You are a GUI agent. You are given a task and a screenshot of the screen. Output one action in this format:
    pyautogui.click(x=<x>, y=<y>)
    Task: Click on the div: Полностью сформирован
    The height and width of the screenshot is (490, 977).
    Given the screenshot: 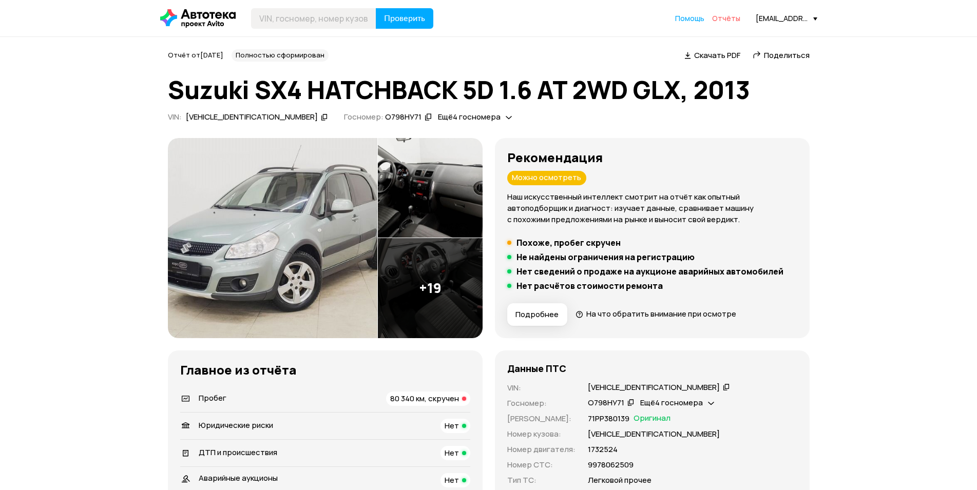 What is the action you would take?
    pyautogui.click(x=280, y=55)
    